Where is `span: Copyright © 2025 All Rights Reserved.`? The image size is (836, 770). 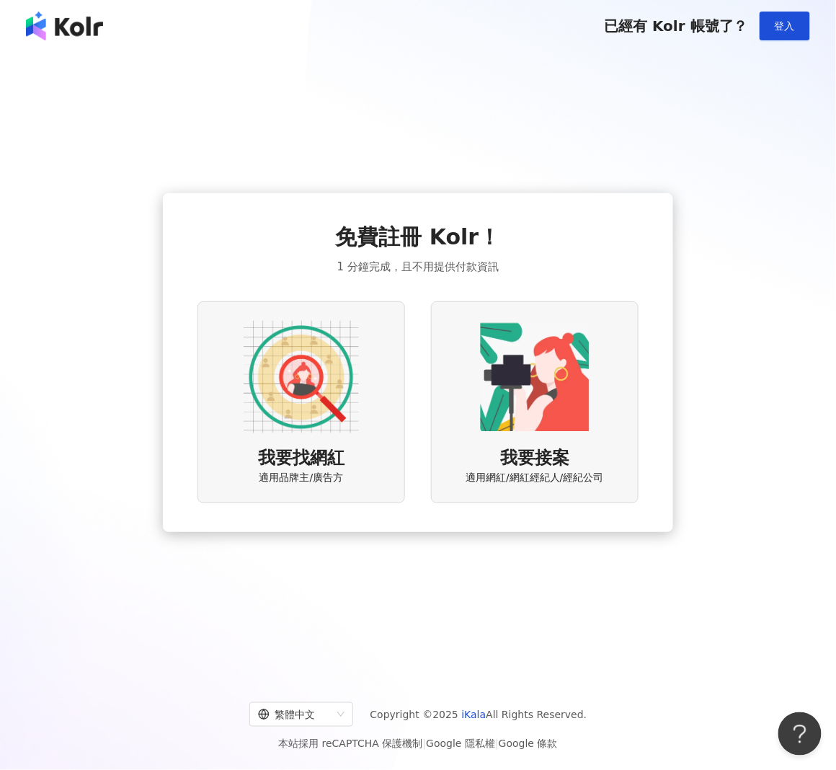
span: Copyright © 2025 All Rights Reserved. is located at coordinates (479, 714).